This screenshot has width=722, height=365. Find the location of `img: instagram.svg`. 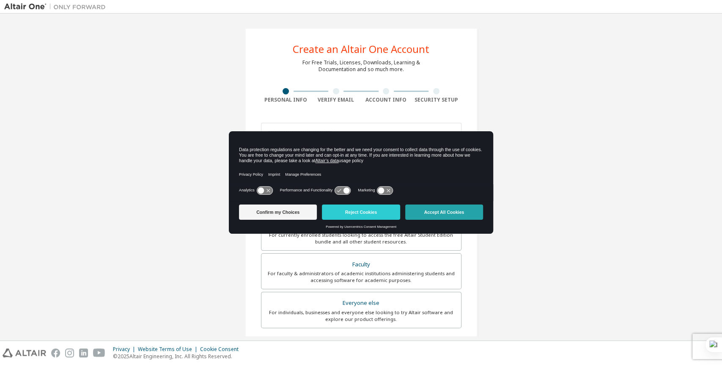

img: instagram.svg is located at coordinates (69, 352).